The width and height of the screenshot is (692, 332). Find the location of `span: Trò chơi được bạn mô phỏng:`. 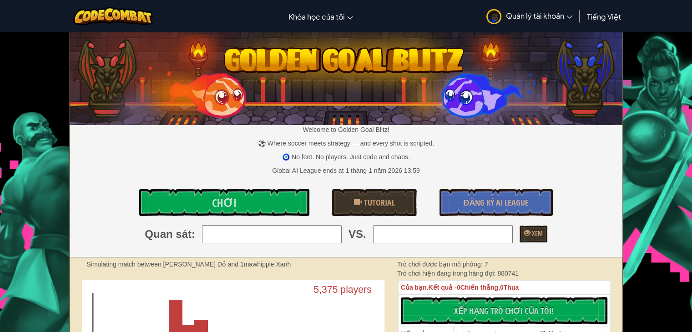

span: Trò chơi được bạn mô phỏng: is located at coordinates (441, 264).